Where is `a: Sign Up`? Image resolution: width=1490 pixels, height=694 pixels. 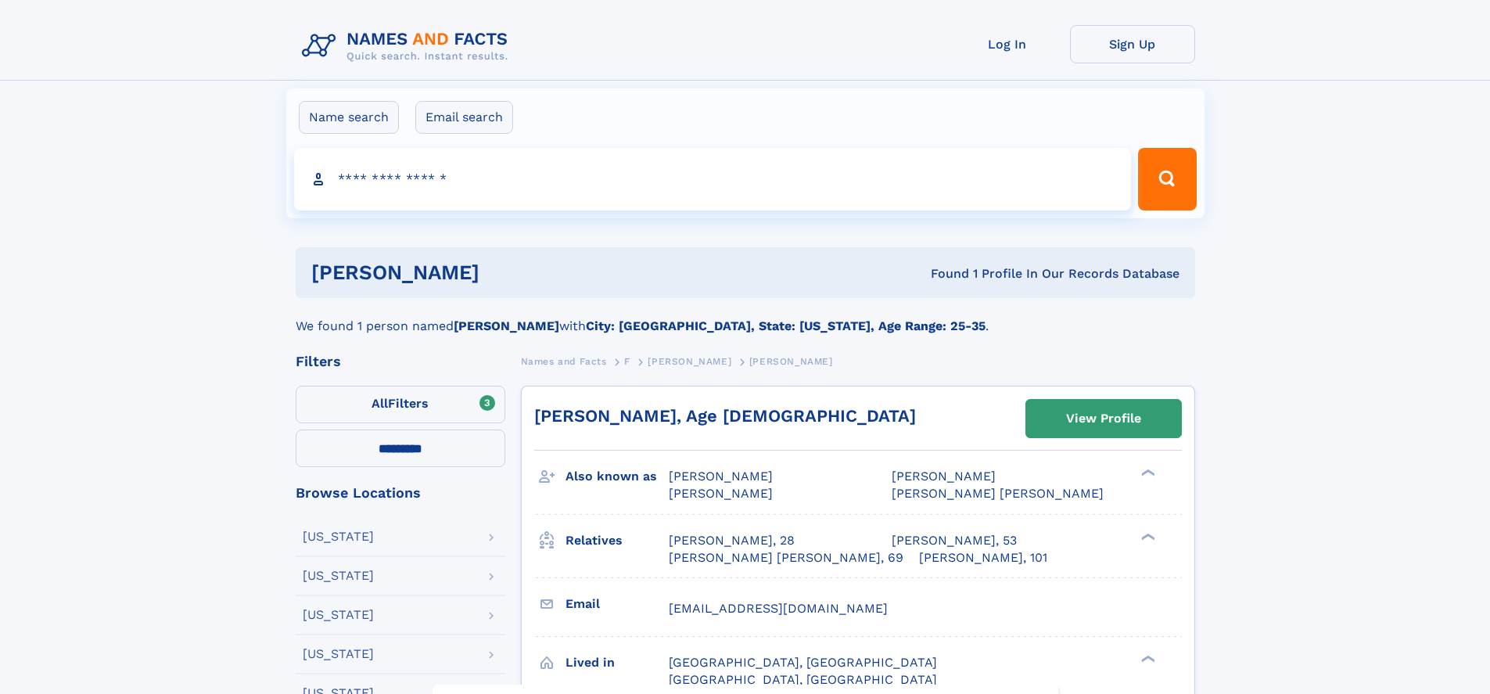
a: Sign Up is located at coordinates (1133, 44).